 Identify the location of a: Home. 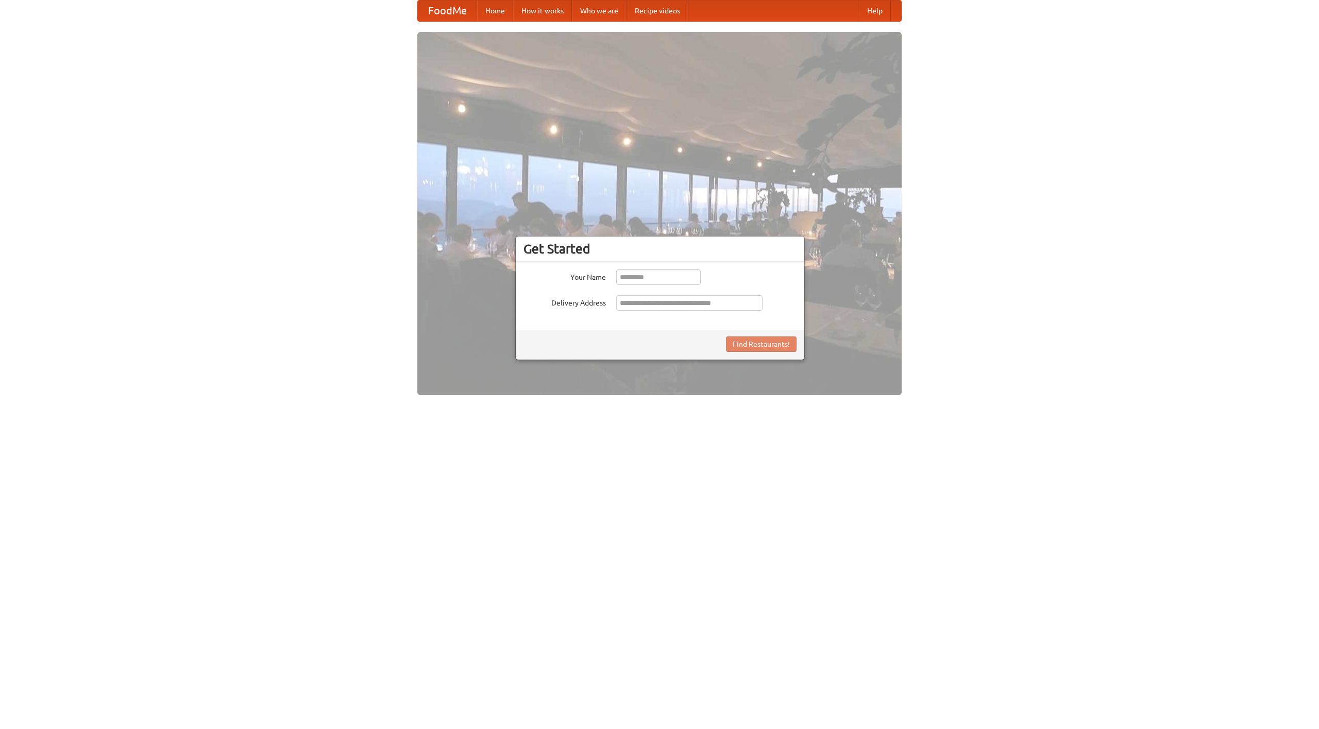
(495, 11).